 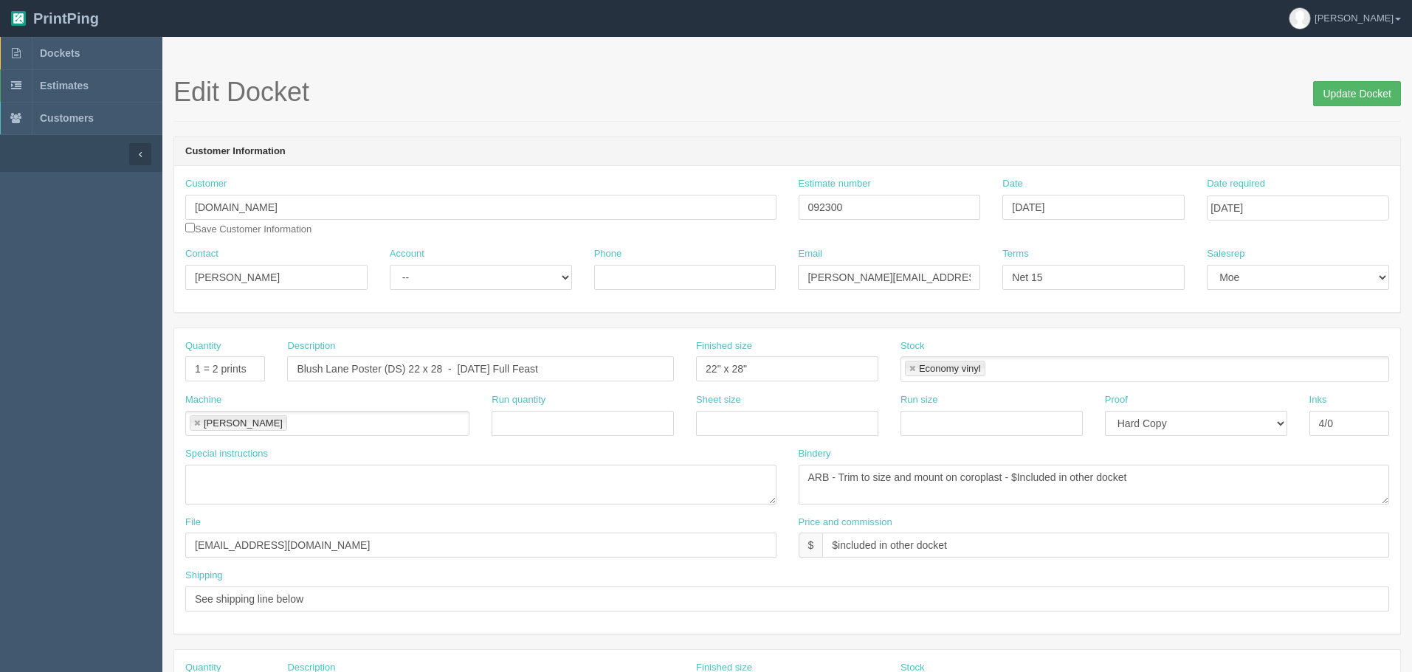 I want to click on label: Shipping, so click(x=204, y=576).